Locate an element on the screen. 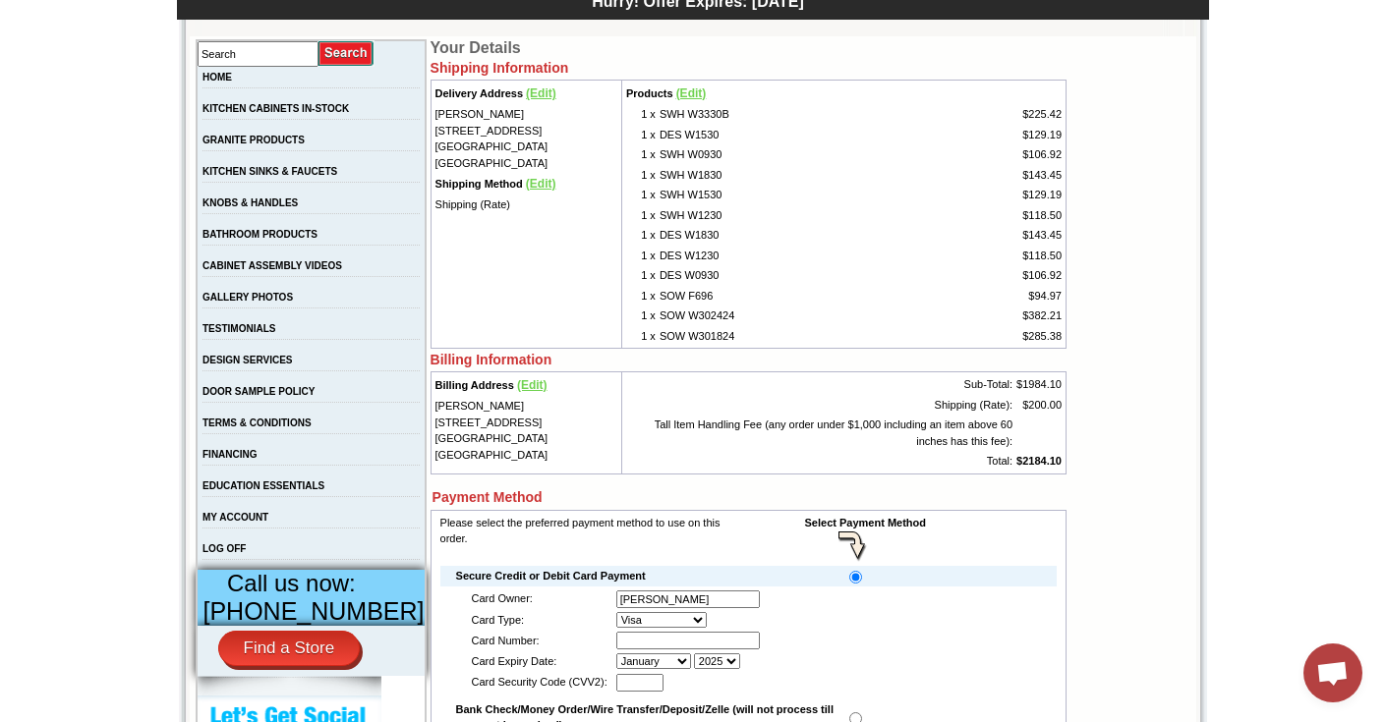  a: LOG OFF is located at coordinates (224, 548).